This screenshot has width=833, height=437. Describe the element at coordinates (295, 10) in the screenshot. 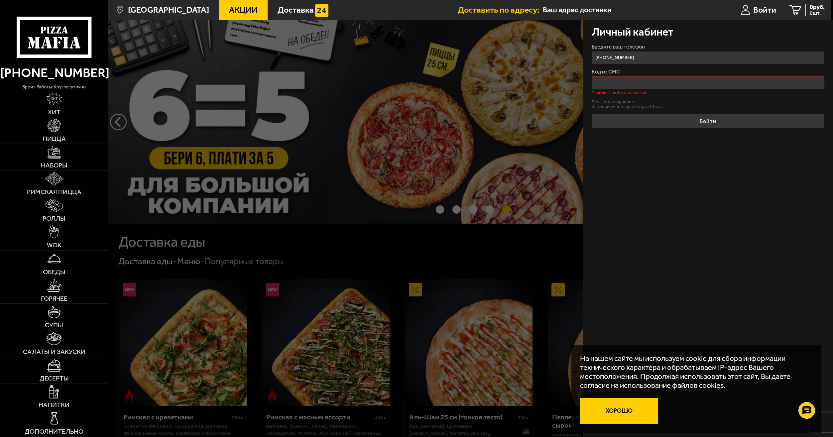

I see `span: Доставка` at that location.